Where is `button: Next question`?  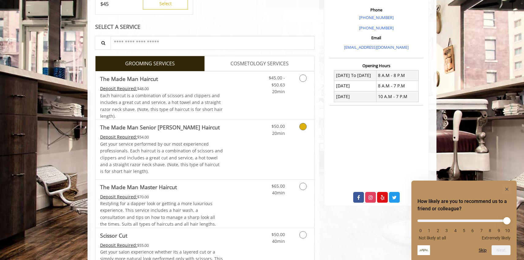 button: Next question is located at coordinates (501, 250).